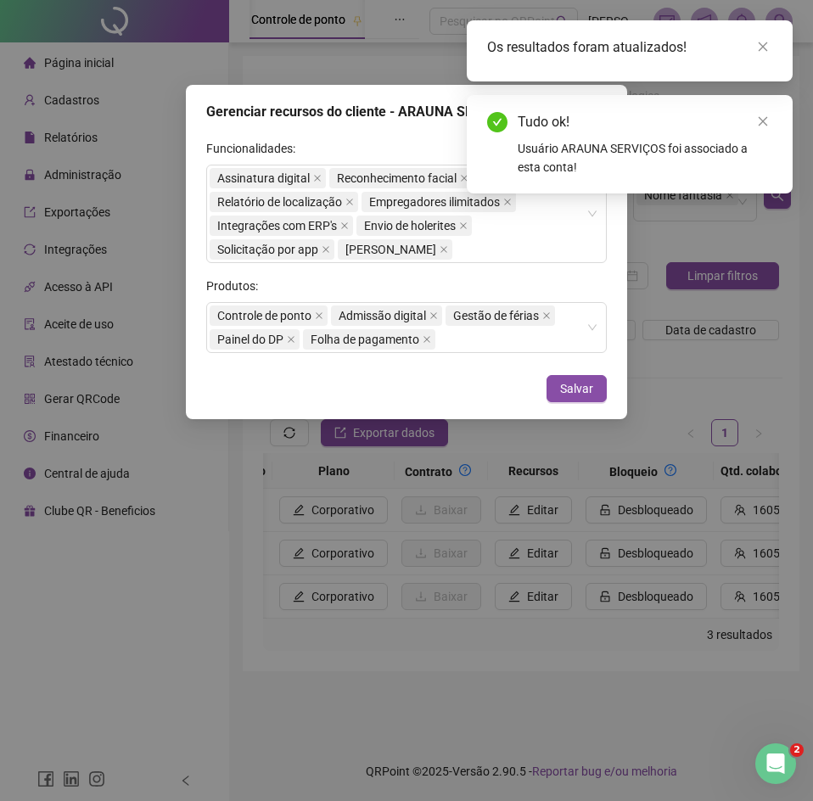 The height and width of the screenshot is (801, 813). I want to click on label: Funcionalidades:, so click(256, 148).